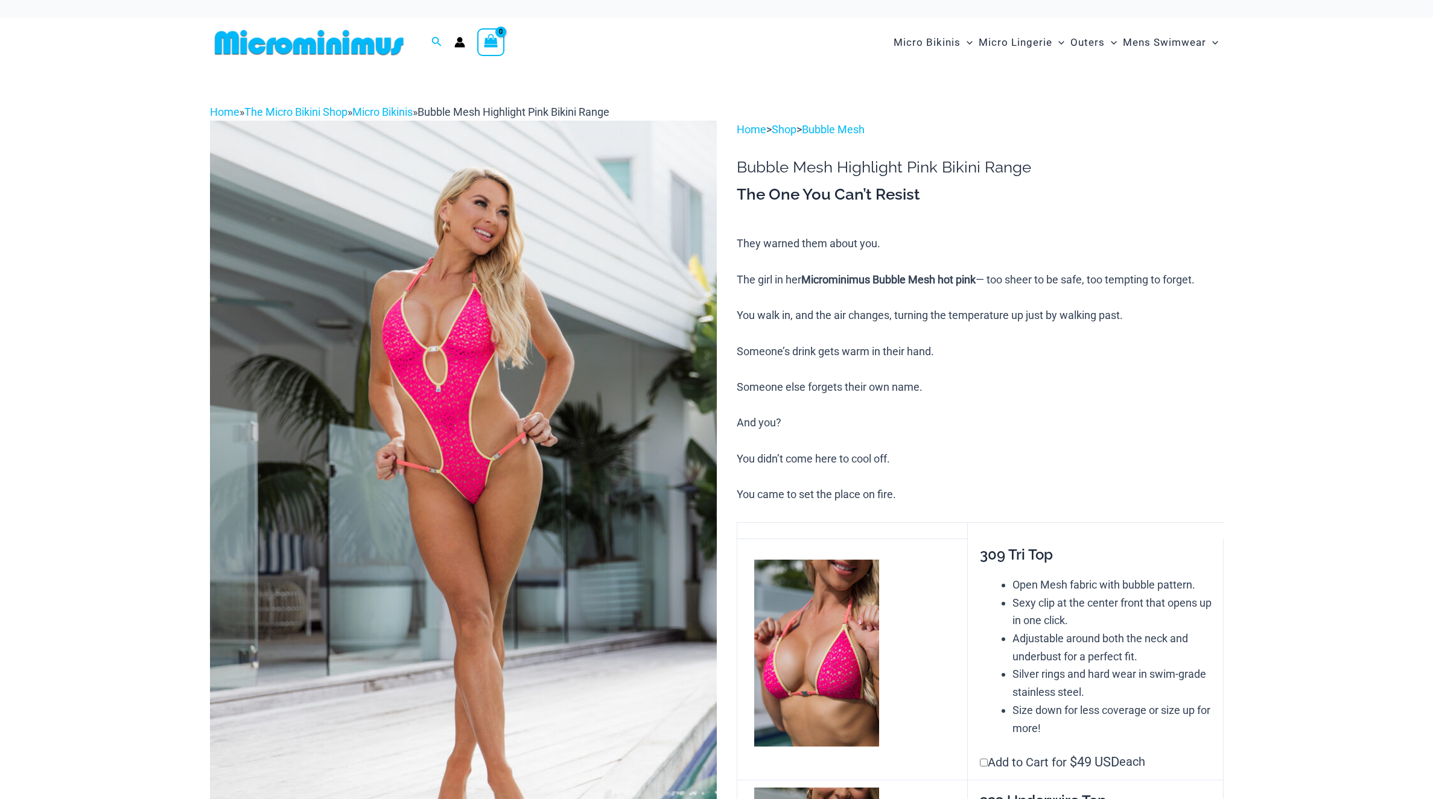 This screenshot has height=799, width=1433. I want to click on a: Shop, so click(784, 129).